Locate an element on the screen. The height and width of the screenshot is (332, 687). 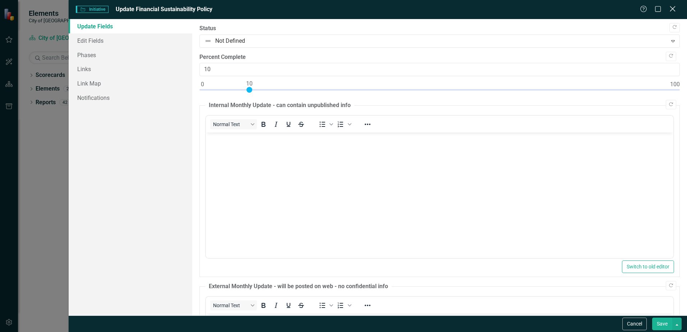
a: Edit Fields is located at coordinates (130, 41).